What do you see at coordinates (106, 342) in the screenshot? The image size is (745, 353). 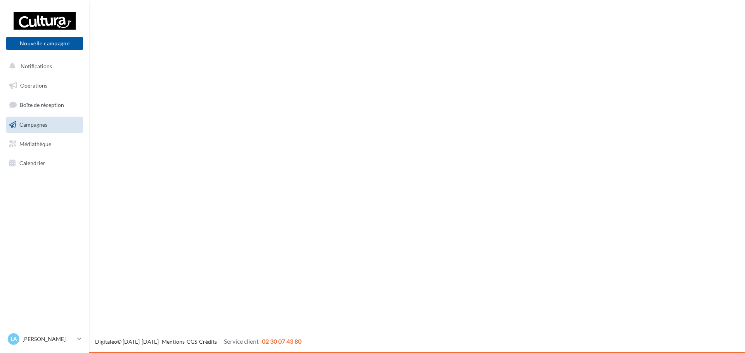 I see `a: Digitaleo` at bounding box center [106, 342].